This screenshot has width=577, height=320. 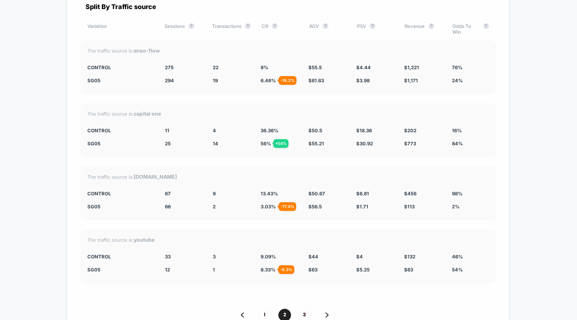 I want to click on span: 67, so click(x=168, y=193).